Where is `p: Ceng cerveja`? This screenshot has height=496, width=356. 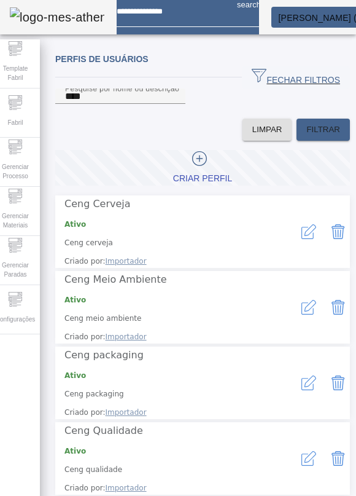
p: Ceng cerveja is located at coordinates (182, 243).